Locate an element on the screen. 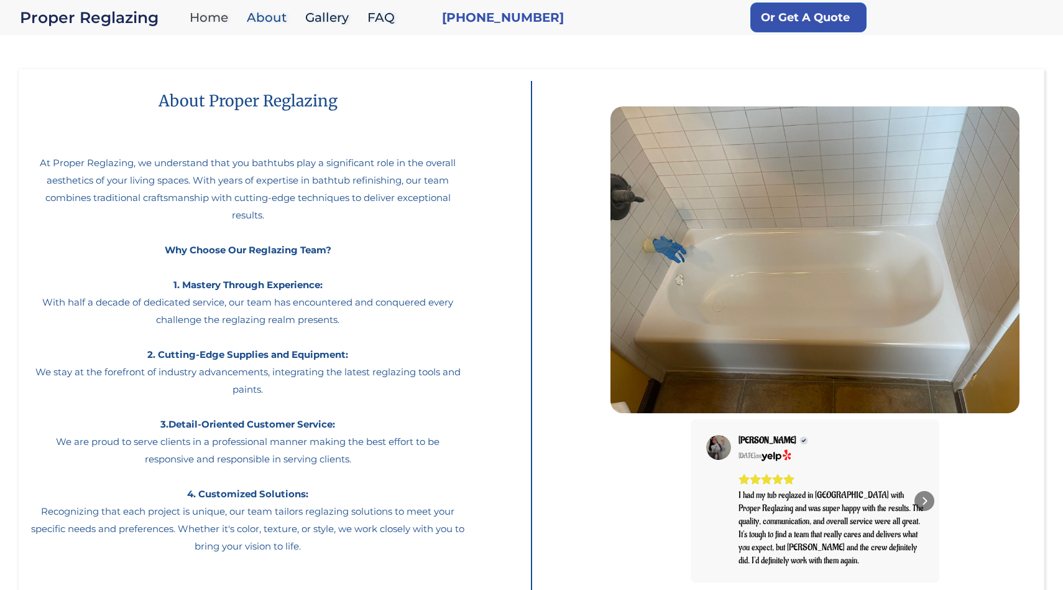 The width and height of the screenshot is (1063, 590). div: Verified Customer is located at coordinates (804, 440).